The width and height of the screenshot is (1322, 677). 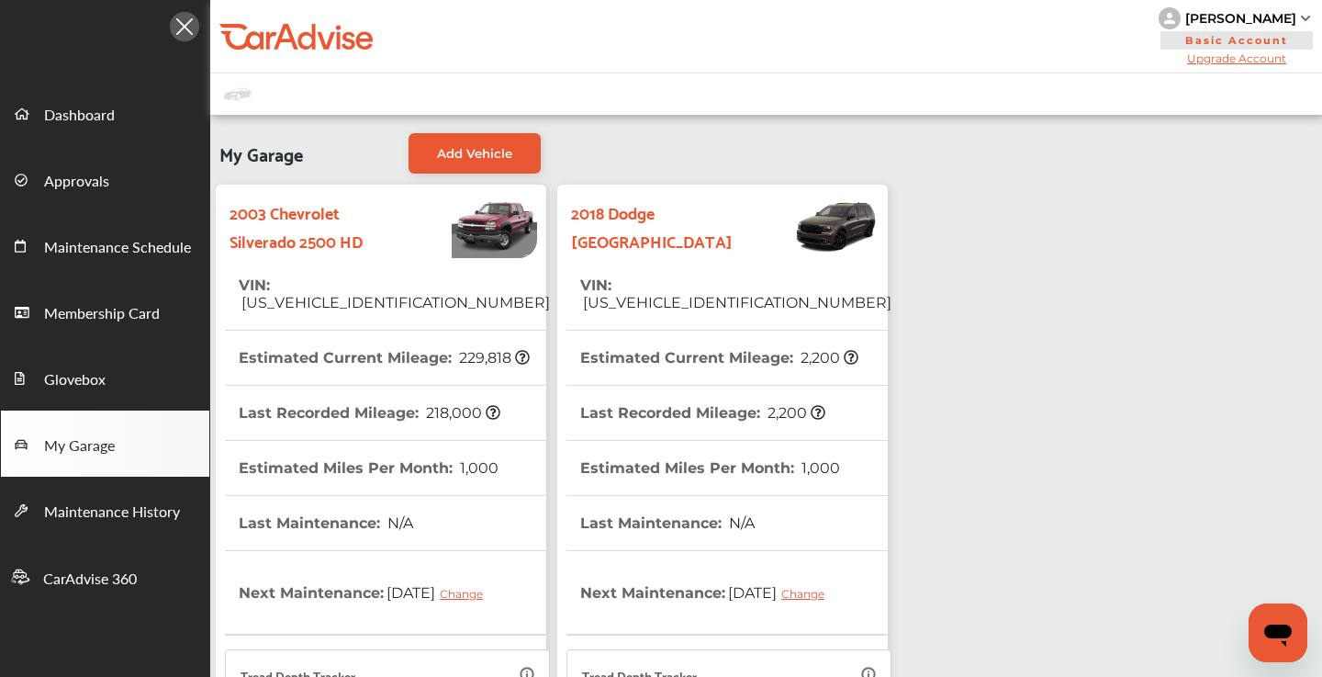 What do you see at coordinates (105, 113) in the screenshot?
I see `a: Dashboard` at bounding box center [105, 113].